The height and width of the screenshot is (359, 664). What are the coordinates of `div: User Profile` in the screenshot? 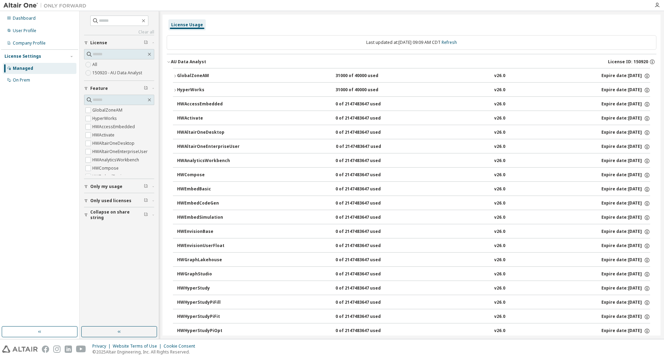 It's located at (25, 31).